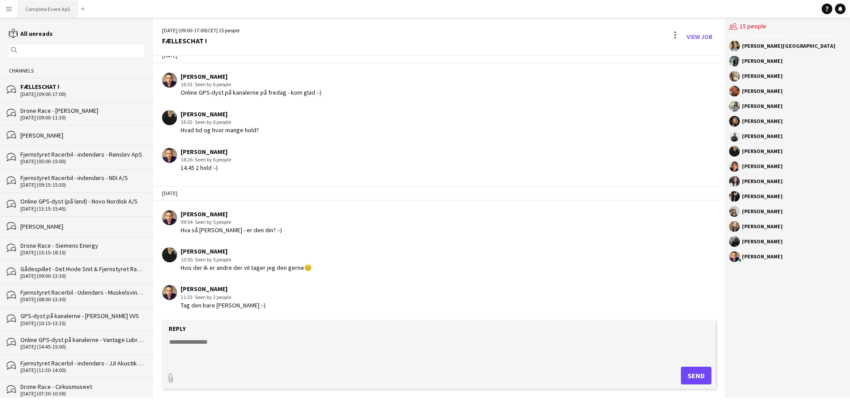 The image size is (850, 403). Describe the element at coordinates (246, 268) in the screenshot. I see `div: Hvis der ik er andre der vil tager jeg den gerne😊` at that location.